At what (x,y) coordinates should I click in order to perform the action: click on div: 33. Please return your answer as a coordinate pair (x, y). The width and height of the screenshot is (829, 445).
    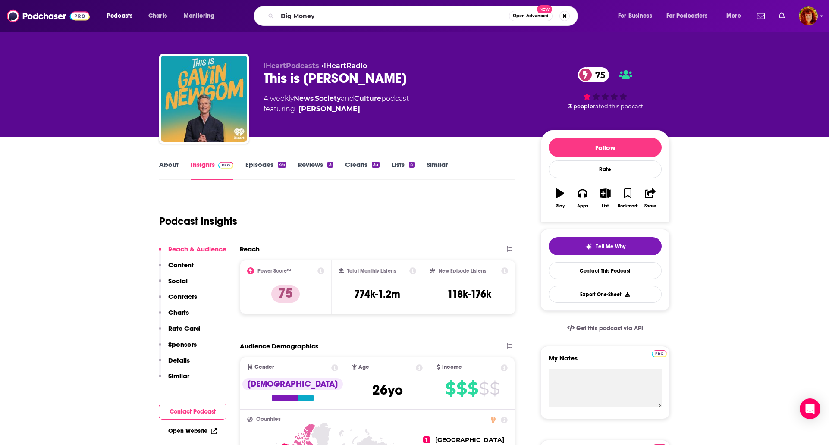
    Looking at the image, I should click on (376, 165).